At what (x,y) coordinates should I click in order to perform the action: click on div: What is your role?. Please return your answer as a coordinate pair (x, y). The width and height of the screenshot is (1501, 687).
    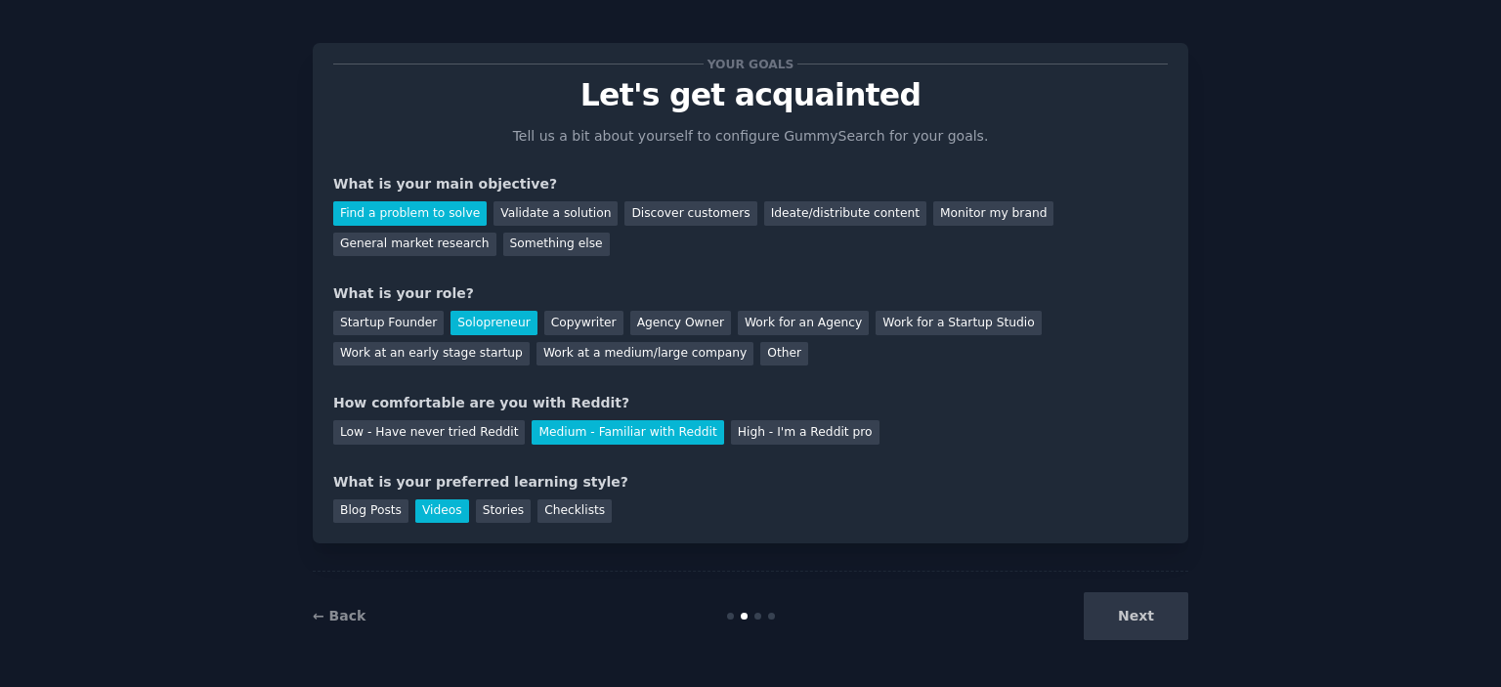
    Looking at the image, I should click on (751, 293).